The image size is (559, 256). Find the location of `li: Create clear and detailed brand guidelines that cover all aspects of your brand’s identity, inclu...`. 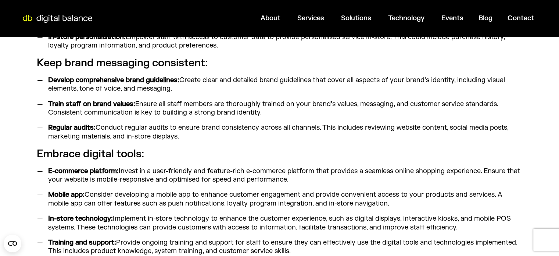

li: Create clear and detailed brand guidelines that cover all aspects of your brand’s identity, inclu... is located at coordinates (284, 84).